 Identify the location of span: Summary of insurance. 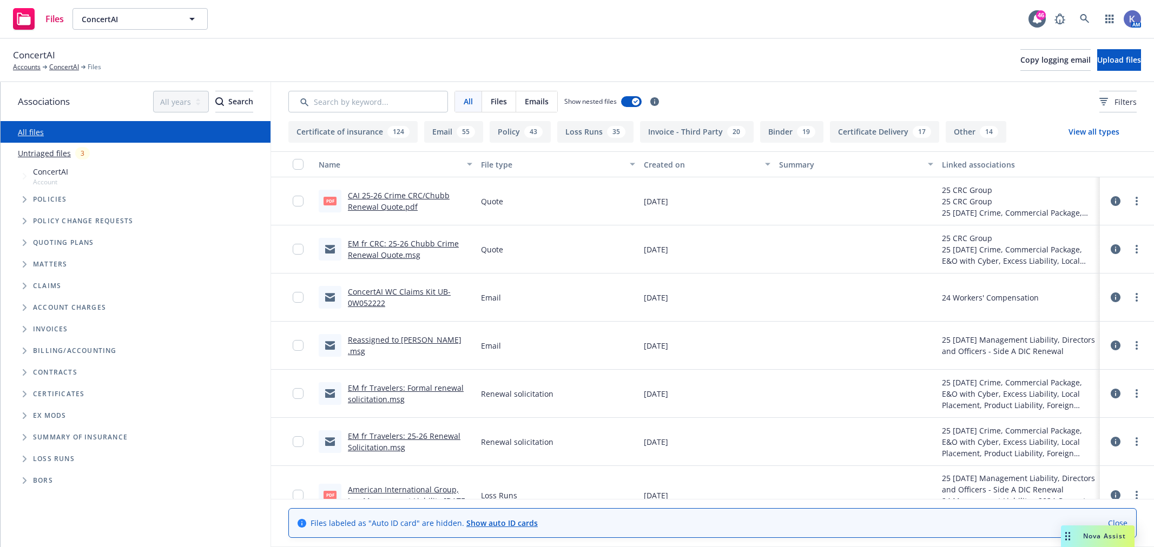
(80, 438).